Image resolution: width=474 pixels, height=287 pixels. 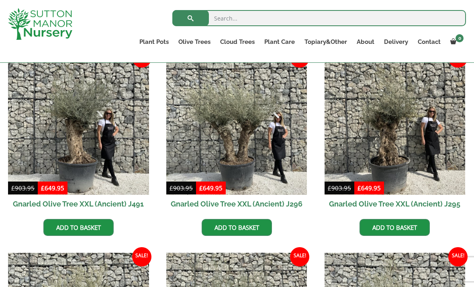 What do you see at coordinates (395, 227) in the screenshot?
I see `a: Add to basket: “Gnarled Olive Tree XXL (Ancient) J295”` at bounding box center [395, 227].